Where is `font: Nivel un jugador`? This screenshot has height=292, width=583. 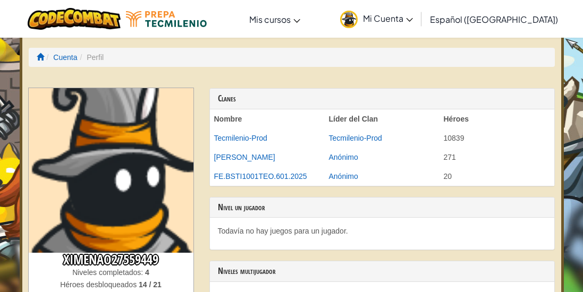
font: Nivel un jugador is located at coordinates (241, 207).